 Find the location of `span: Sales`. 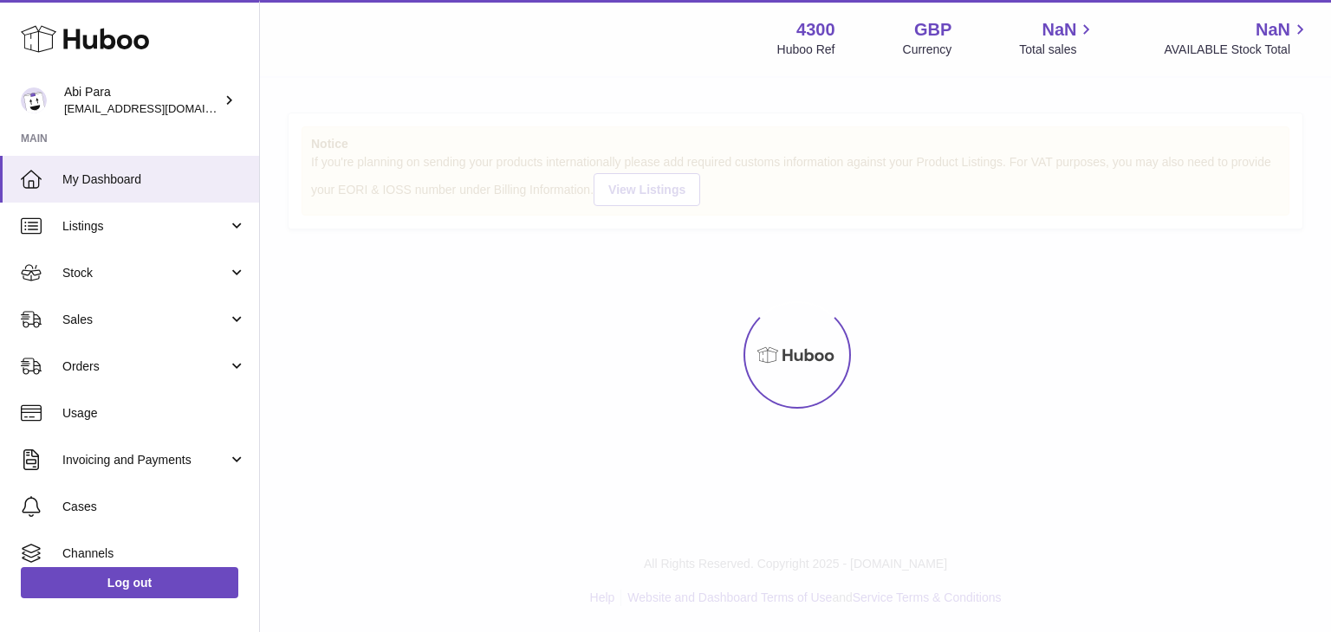

span: Sales is located at coordinates (145, 320).